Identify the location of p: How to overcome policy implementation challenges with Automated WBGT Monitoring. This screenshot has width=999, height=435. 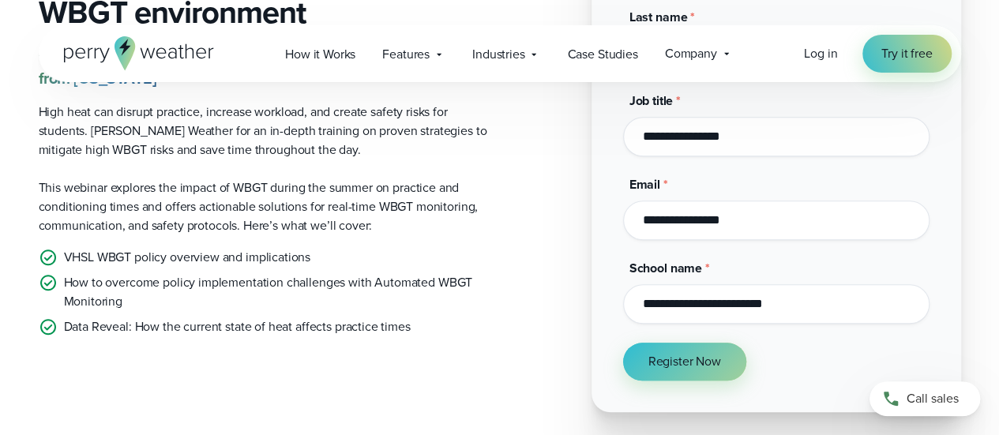
(276, 292).